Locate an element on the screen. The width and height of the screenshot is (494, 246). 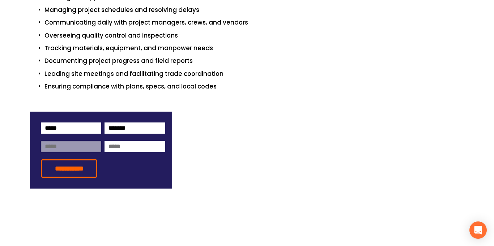
p: Ensuring compliance with plans, specs, and local codes is located at coordinates (254, 87).